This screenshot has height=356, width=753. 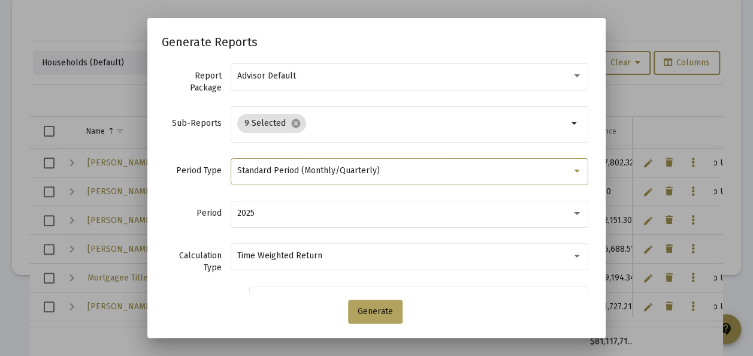 I want to click on label: Report Package, so click(x=192, y=82).